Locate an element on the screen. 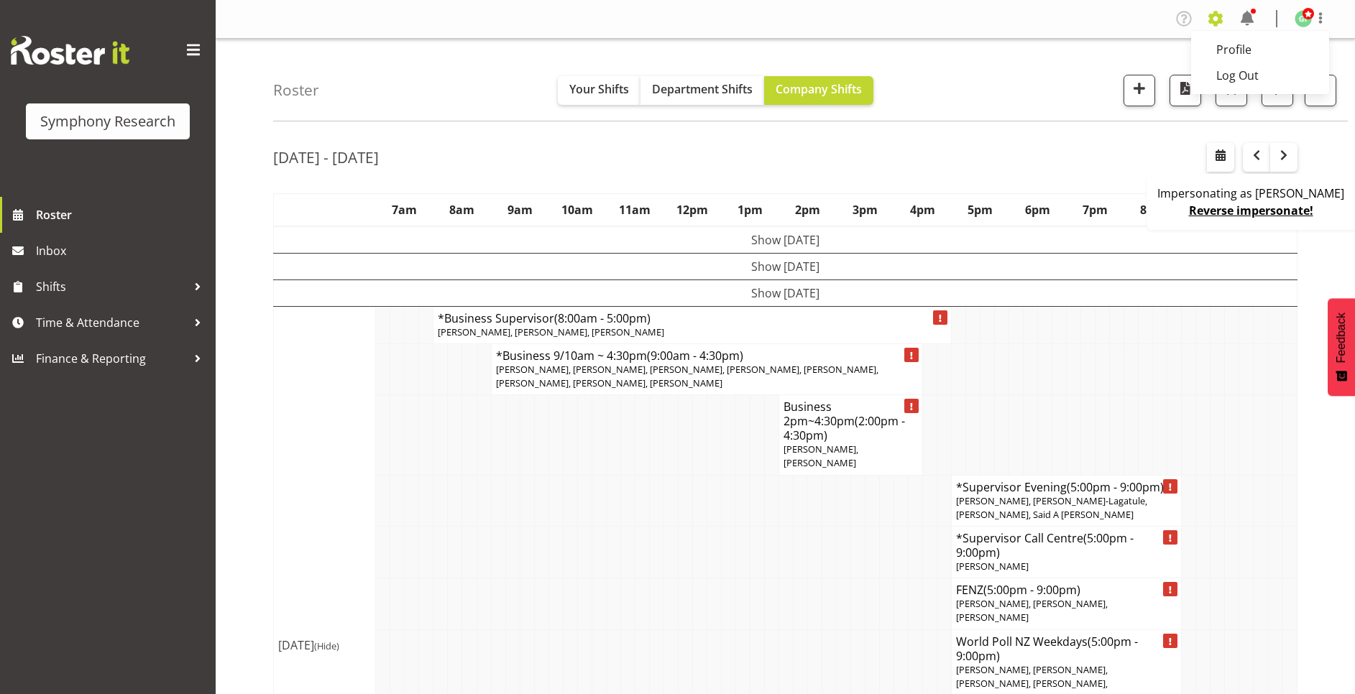 The image size is (1355, 694). span: Your Shifts is located at coordinates (599, 89).